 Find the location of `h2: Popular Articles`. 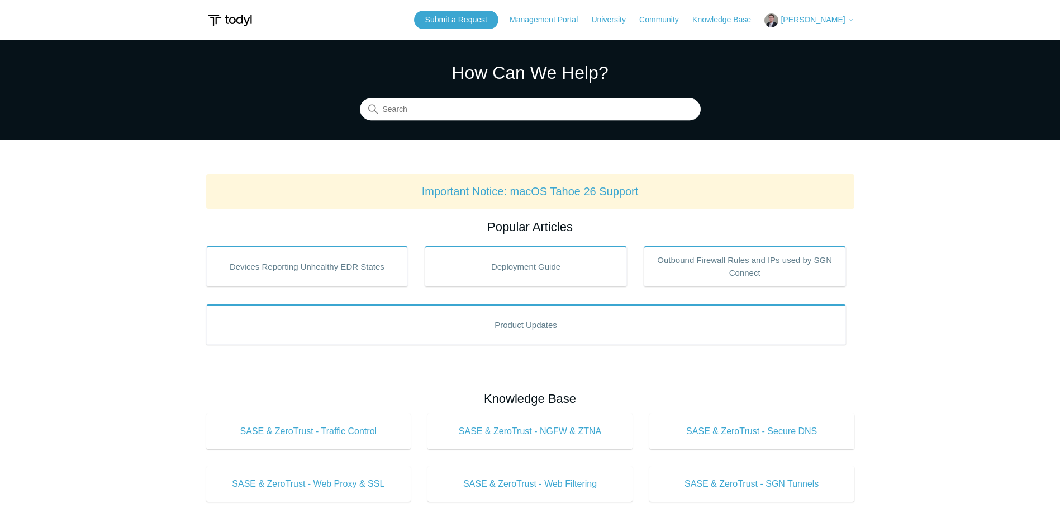

h2: Popular Articles is located at coordinates (531, 226).